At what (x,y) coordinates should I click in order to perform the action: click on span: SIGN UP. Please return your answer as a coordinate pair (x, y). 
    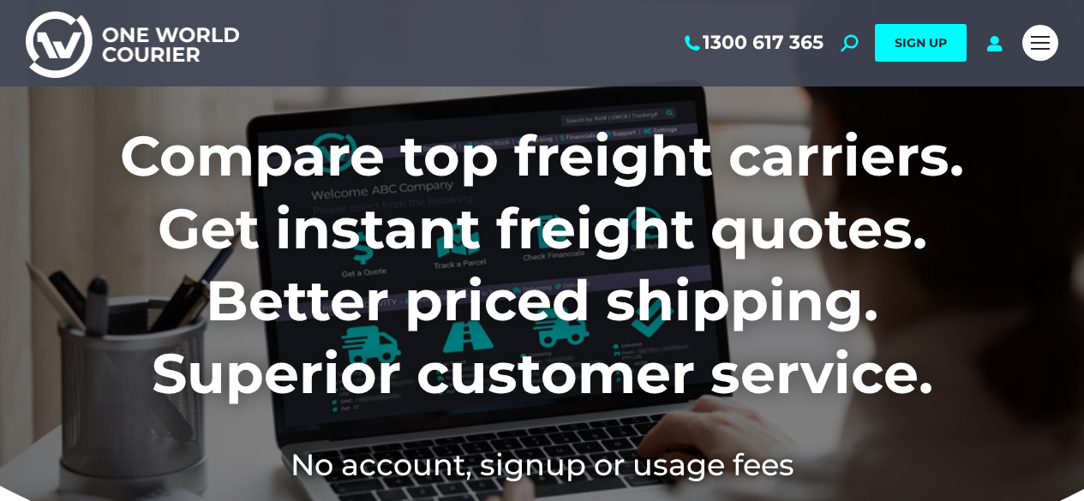
    Looking at the image, I should click on (921, 43).